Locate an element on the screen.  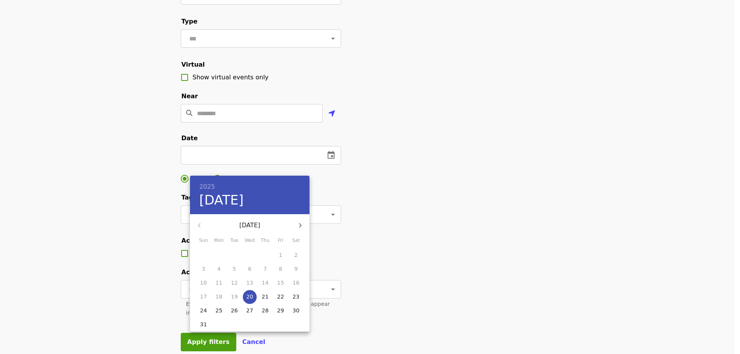
span: Tue is located at coordinates (234, 241).